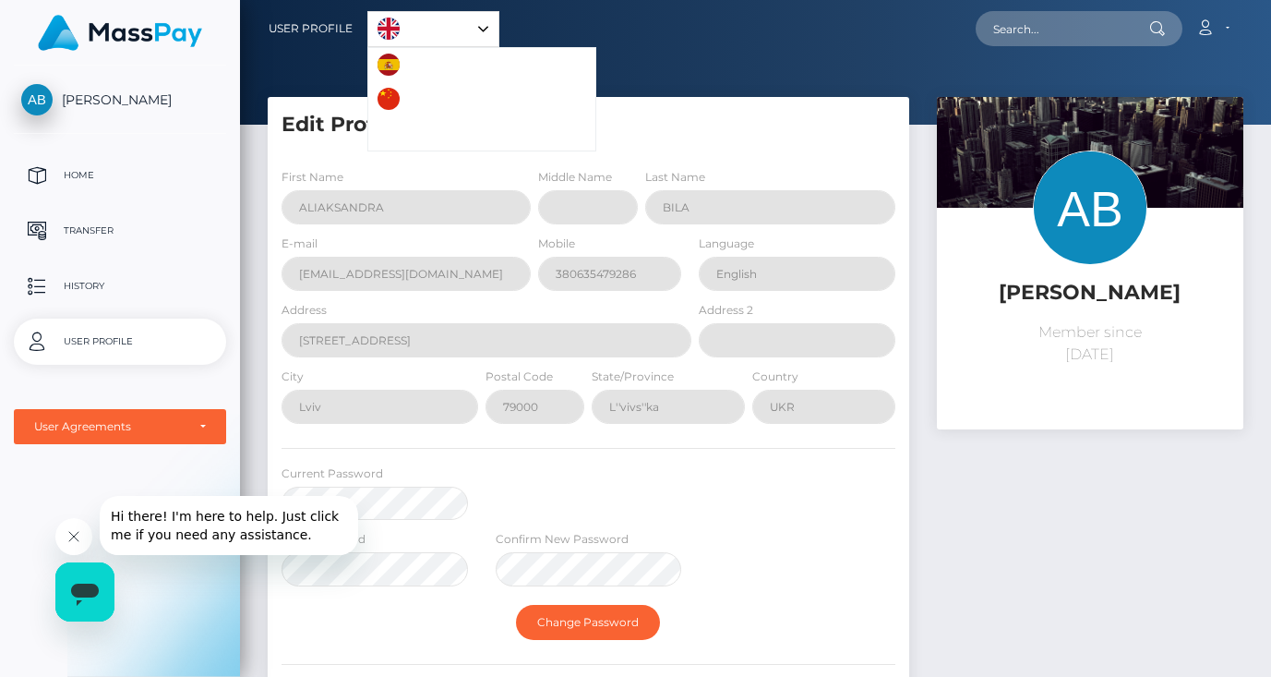 The image size is (1271, 677). Describe the element at coordinates (725, 310) in the screenshot. I see `label: Address 2` at that location.